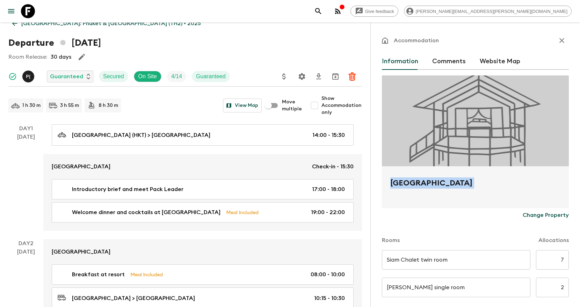  I want to click on span: Move multiple, so click(292, 106).